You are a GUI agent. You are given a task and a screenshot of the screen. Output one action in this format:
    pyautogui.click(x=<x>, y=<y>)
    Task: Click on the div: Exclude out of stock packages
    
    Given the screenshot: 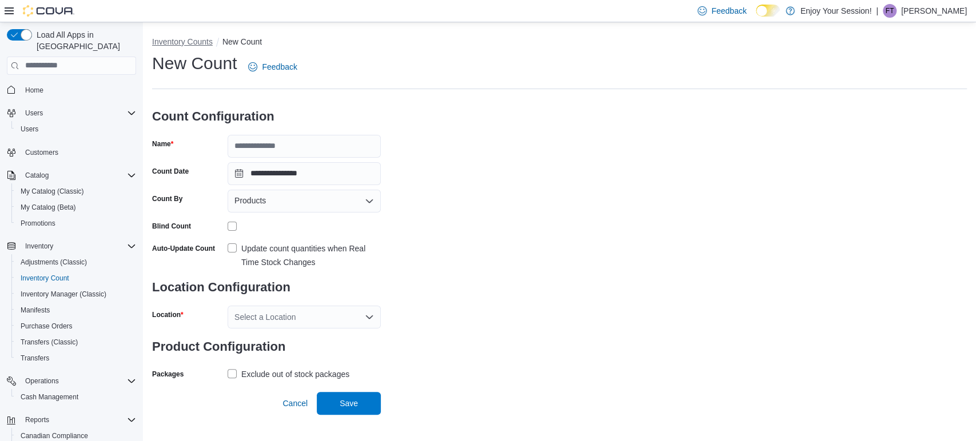 What is the action you would take?
    pyautogui.click(x=295, y=374)
    